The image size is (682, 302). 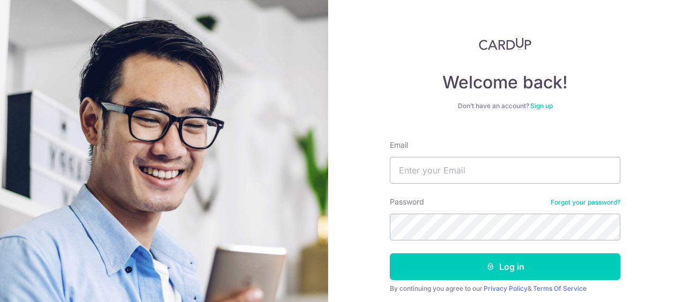 I want to click on button: Log in, so click(x=505, y=267).